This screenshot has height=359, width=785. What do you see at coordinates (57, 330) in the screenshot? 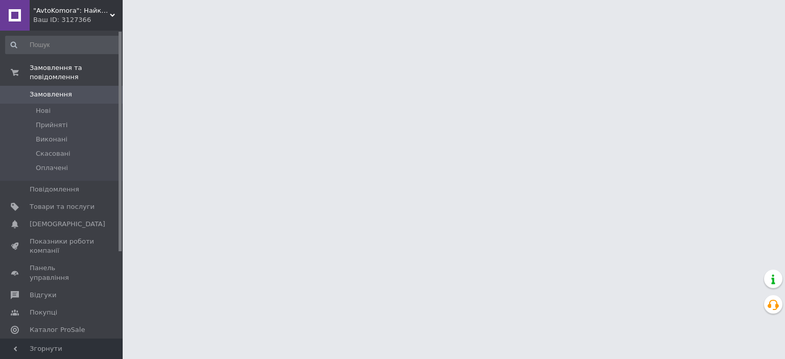
I see `span: Каталог ProSale` at bounding box center [57, 330].